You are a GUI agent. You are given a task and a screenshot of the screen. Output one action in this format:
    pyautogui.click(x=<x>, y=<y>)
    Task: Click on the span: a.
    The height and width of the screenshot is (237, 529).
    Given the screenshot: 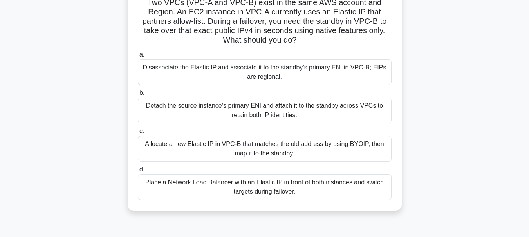 What is the action you would take?
    pyautogui.click(x=142, y=54)
    